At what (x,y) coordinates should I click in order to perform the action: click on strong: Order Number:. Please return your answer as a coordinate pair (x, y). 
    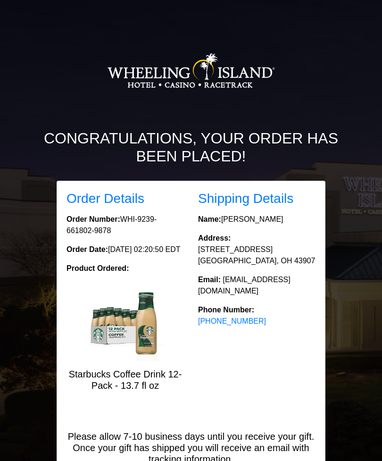
    Looking at the image, I should click on (93, 219).